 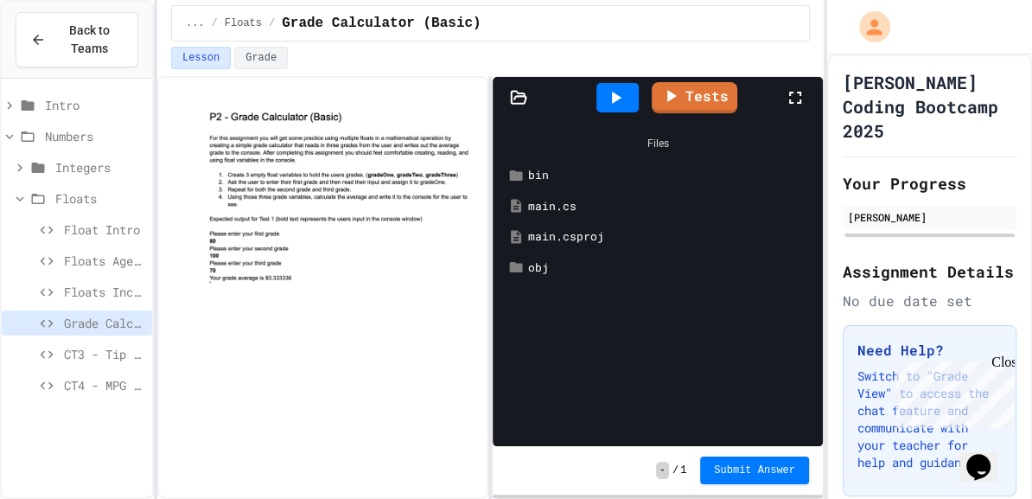 I want to click on div: Files, so click(x=657, y=144).